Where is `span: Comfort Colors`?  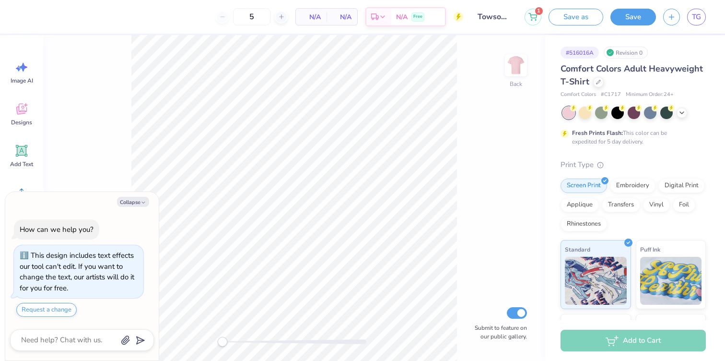
span: Comfort Colors is located at coordinates (579, 95).